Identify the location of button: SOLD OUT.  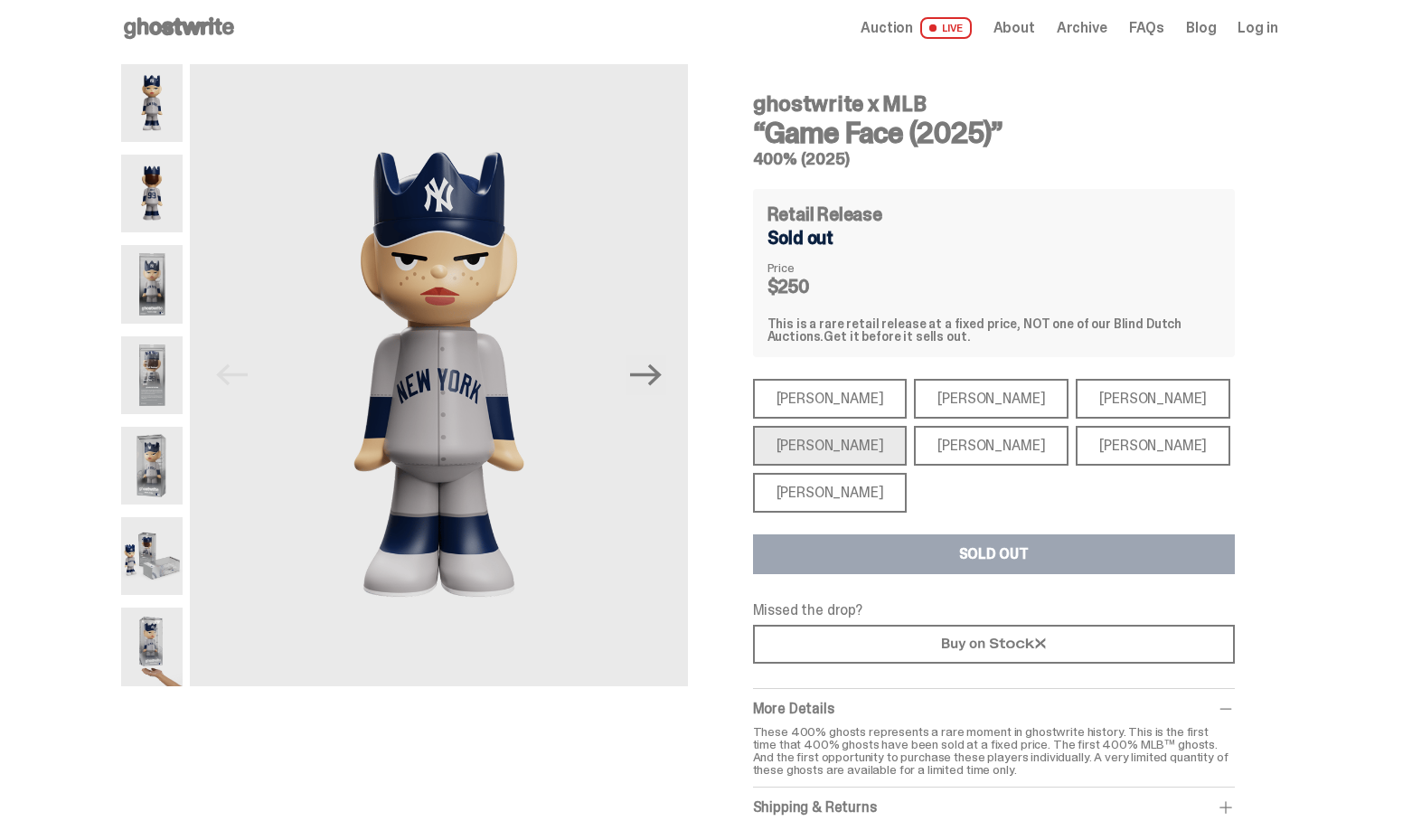
(994, 554).